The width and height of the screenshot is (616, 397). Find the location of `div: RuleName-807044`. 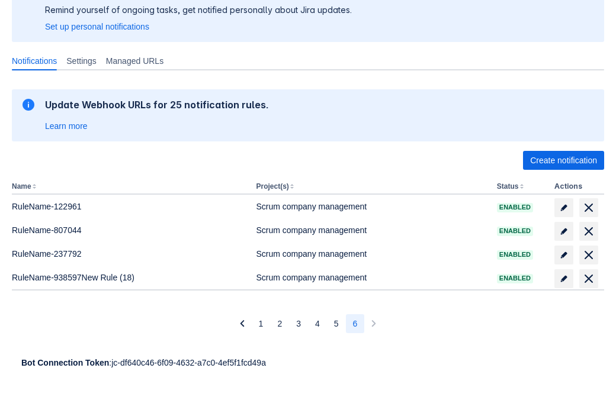

div: RuleName-807044 is located at coordinates (129, 230).